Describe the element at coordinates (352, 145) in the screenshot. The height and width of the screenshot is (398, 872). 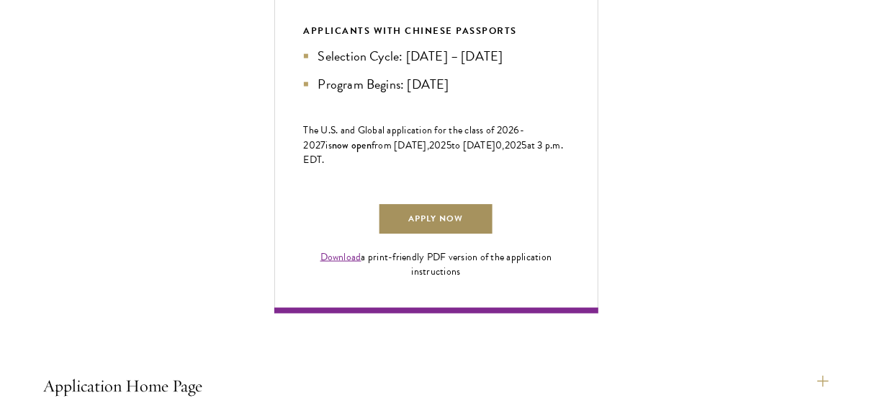
I see `span: now open` at that location.